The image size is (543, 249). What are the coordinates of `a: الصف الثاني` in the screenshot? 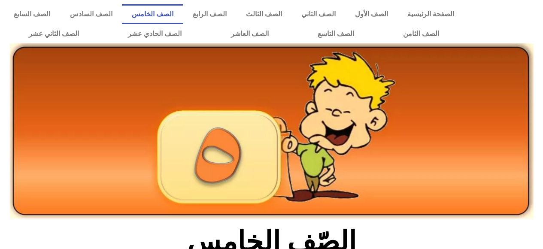 It's located at (318, 14).